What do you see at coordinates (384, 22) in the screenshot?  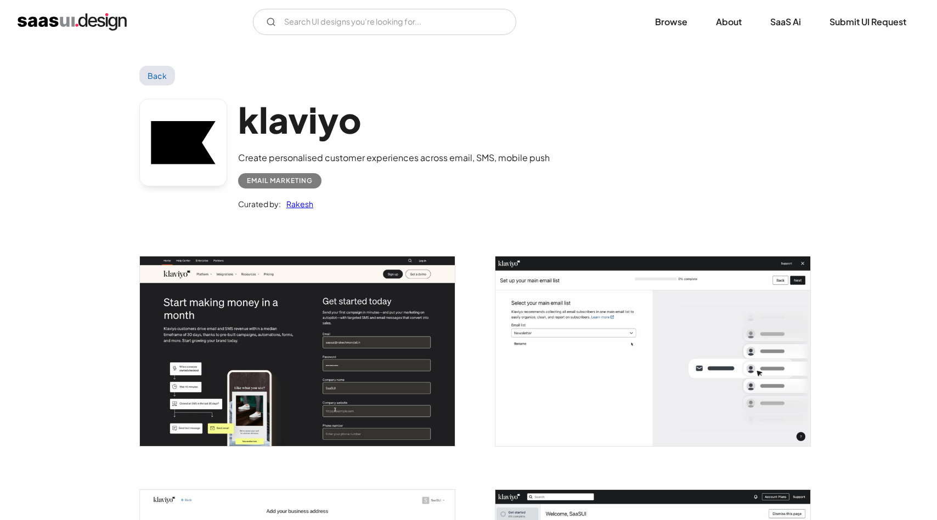 I see `form: Email Form` at bounding box center [384, 22].